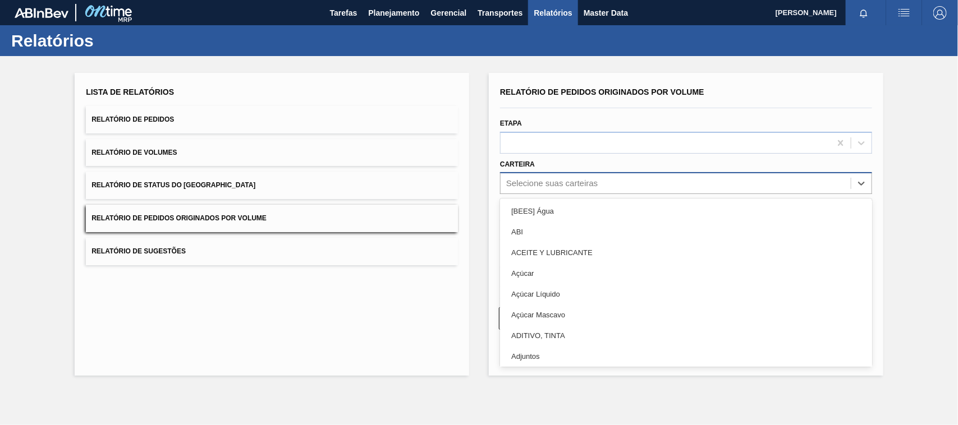 The width and height of the screenshot is (958, 425). I want to click on span: Relatório de Sugestões, so click(139, 251).